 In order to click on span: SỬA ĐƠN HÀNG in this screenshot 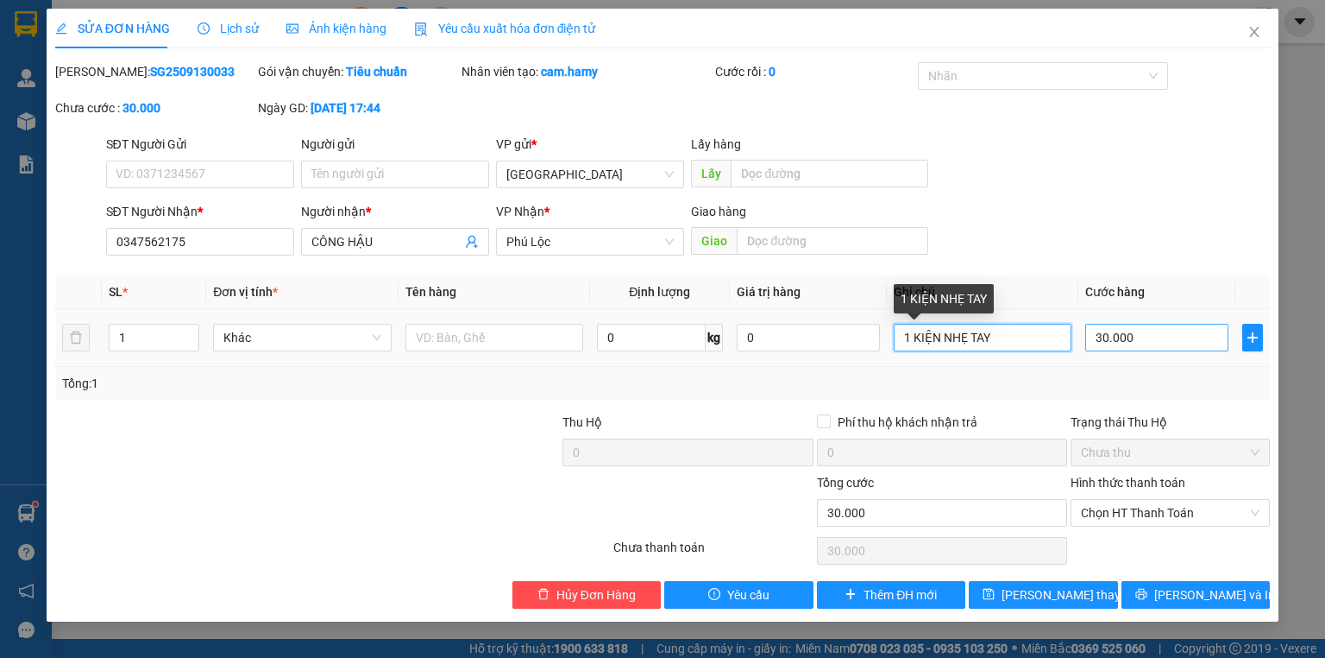, I will do `click(112, 28)`.